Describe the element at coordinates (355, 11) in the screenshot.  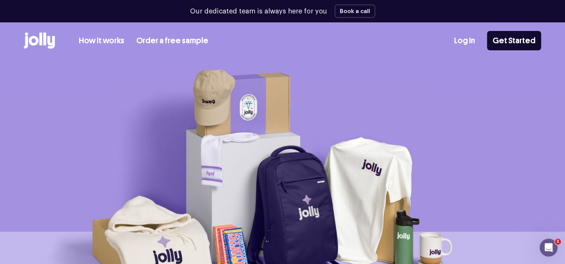
I see `button: Book a call` at that location.